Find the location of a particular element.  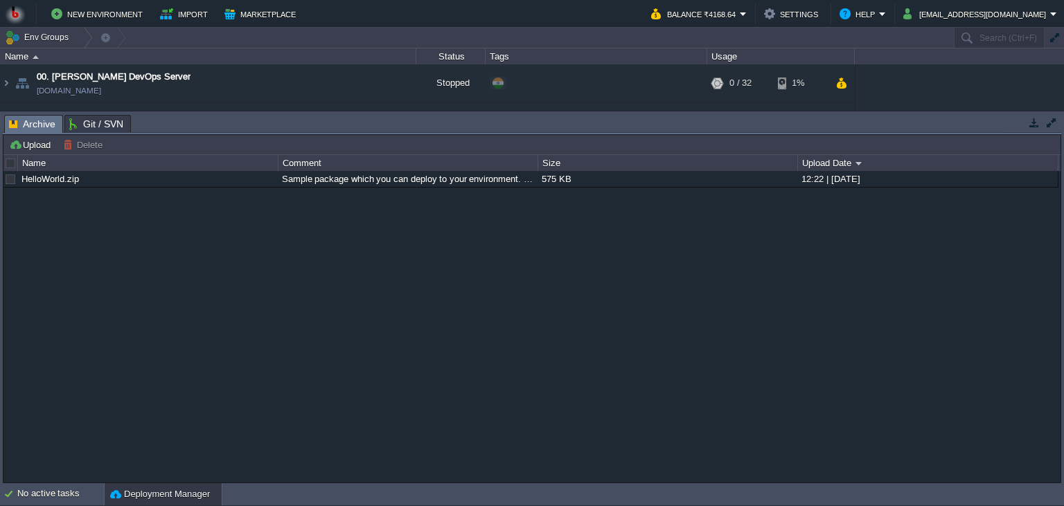

div: Comment is located at coordinates (408, 163).